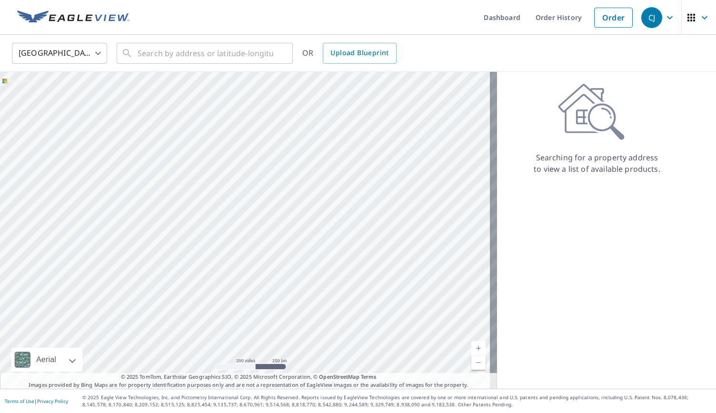 Image resolution: width=716 pixels, height=413 pixels. I want to click on a: OpenStreetMap, so click(339, 376).